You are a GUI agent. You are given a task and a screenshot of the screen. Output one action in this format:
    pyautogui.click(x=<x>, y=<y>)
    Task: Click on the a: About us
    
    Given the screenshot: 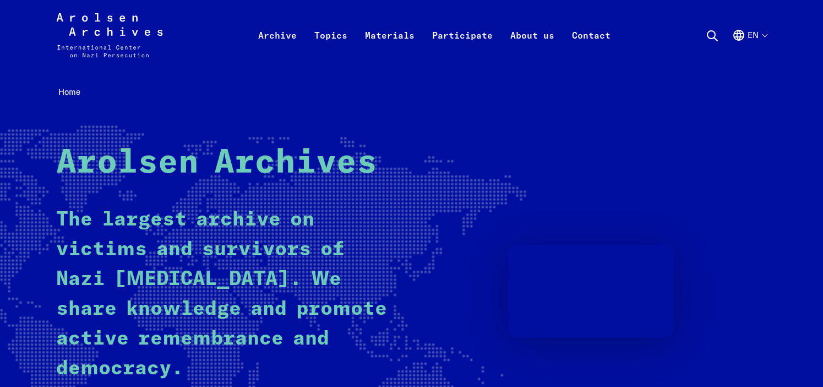 What is the action you would take?
    pyautogui.click(x=533, y=48)
    